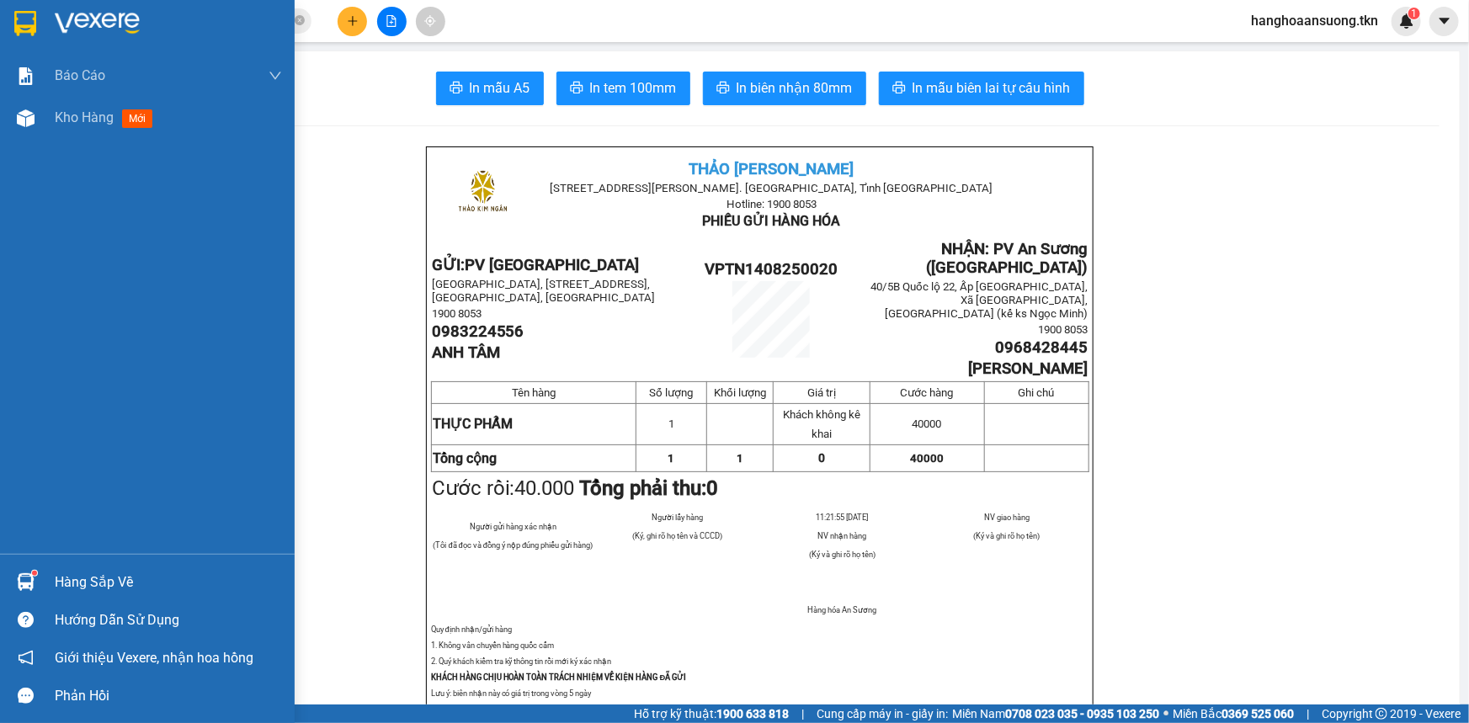  I want to click on strong: 1900 633 818, so click(753, 714).